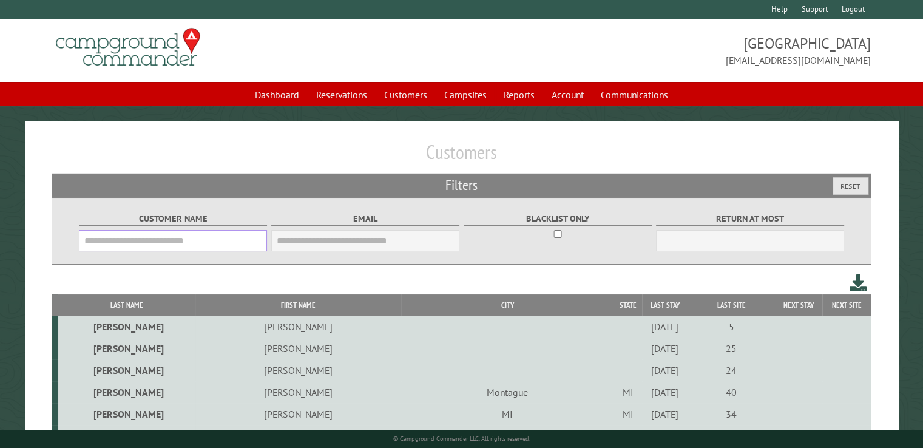 This screenshot has width=923, height=448. What do you see at coordinates (799, 305) in the screenshot?
I see `th: Next Stay` at bounding box center [799, 305].